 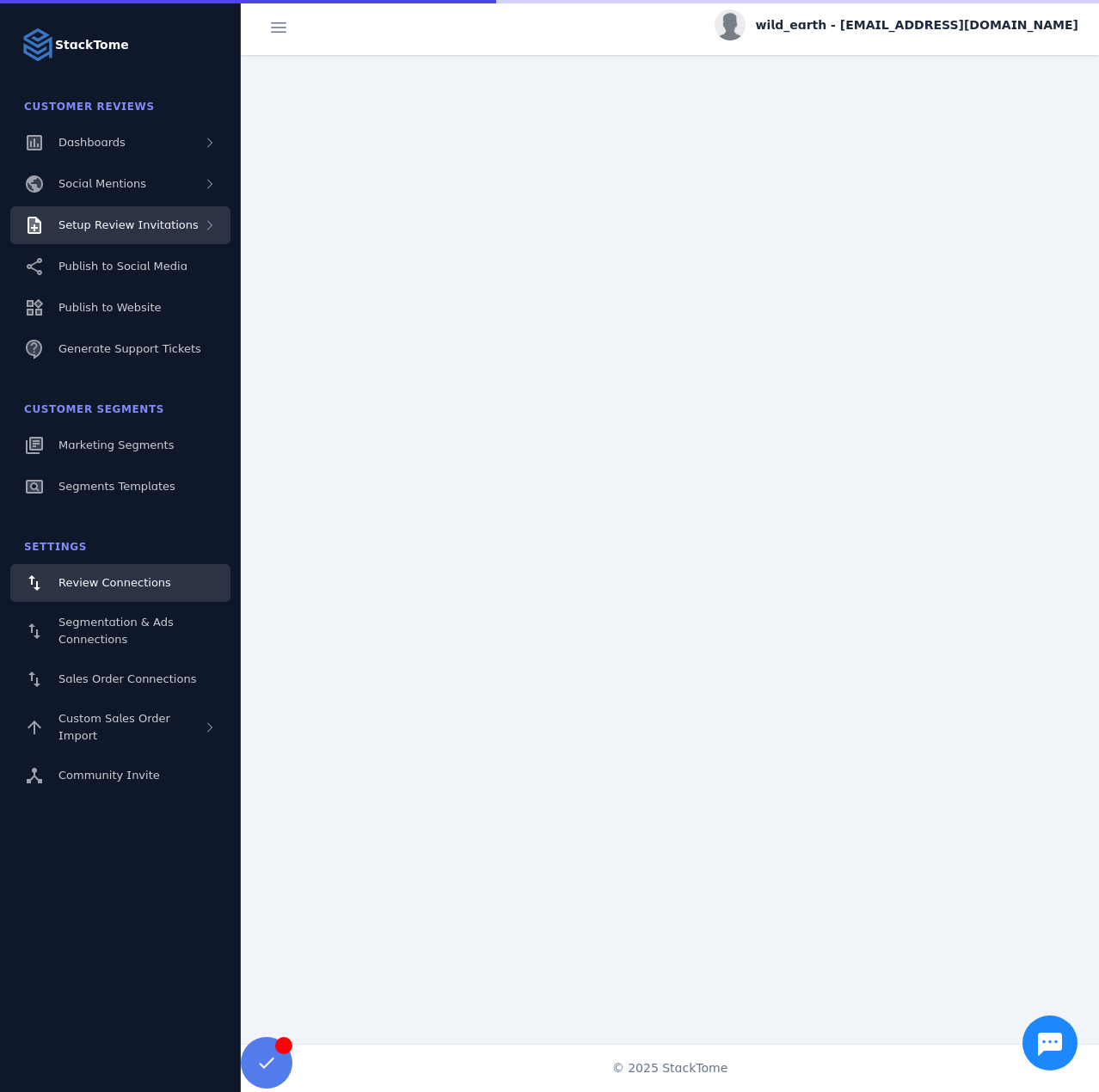 What do you see at coordinates (120, 582) in the screenshot?
I see `a: Review Connections` at bounding box center [120, 582].